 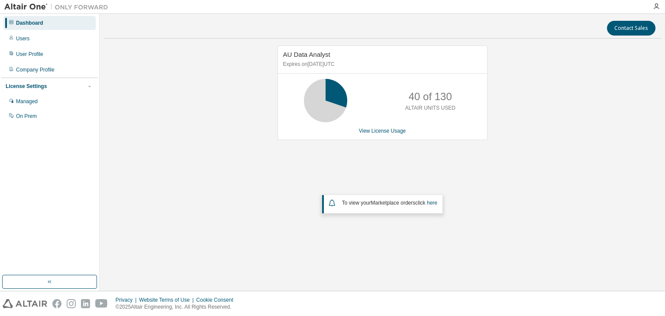 What do you see at coordinates (35, 70) in the screenshot?
I see `div: Company Profile` at bounding box center [35, 70].